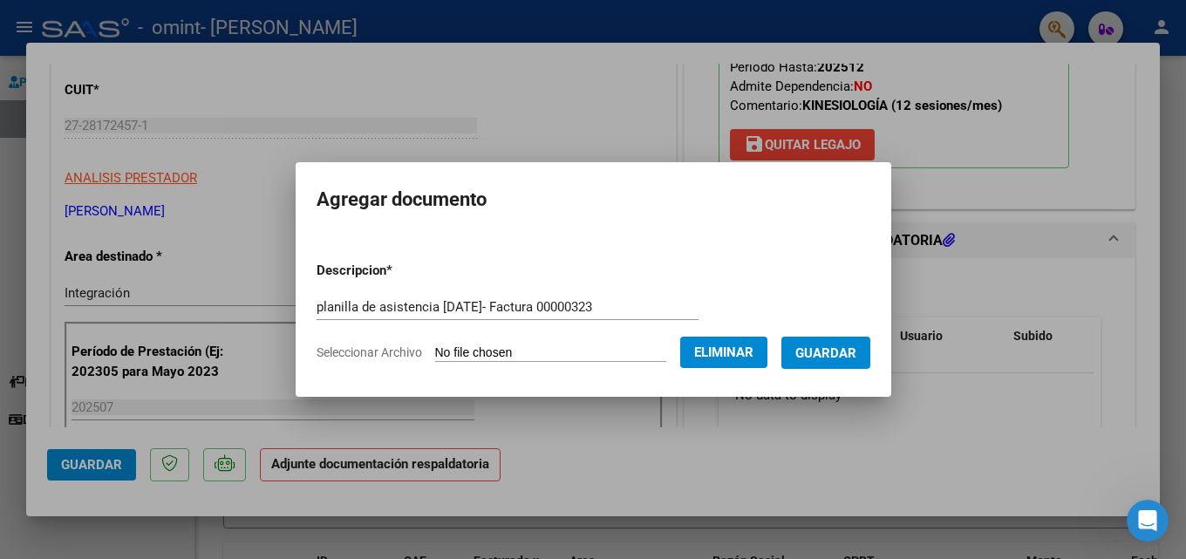 The height and width of the screenshot is (559, 1186). I want to click on p: Descripcion, so click(399, 270).